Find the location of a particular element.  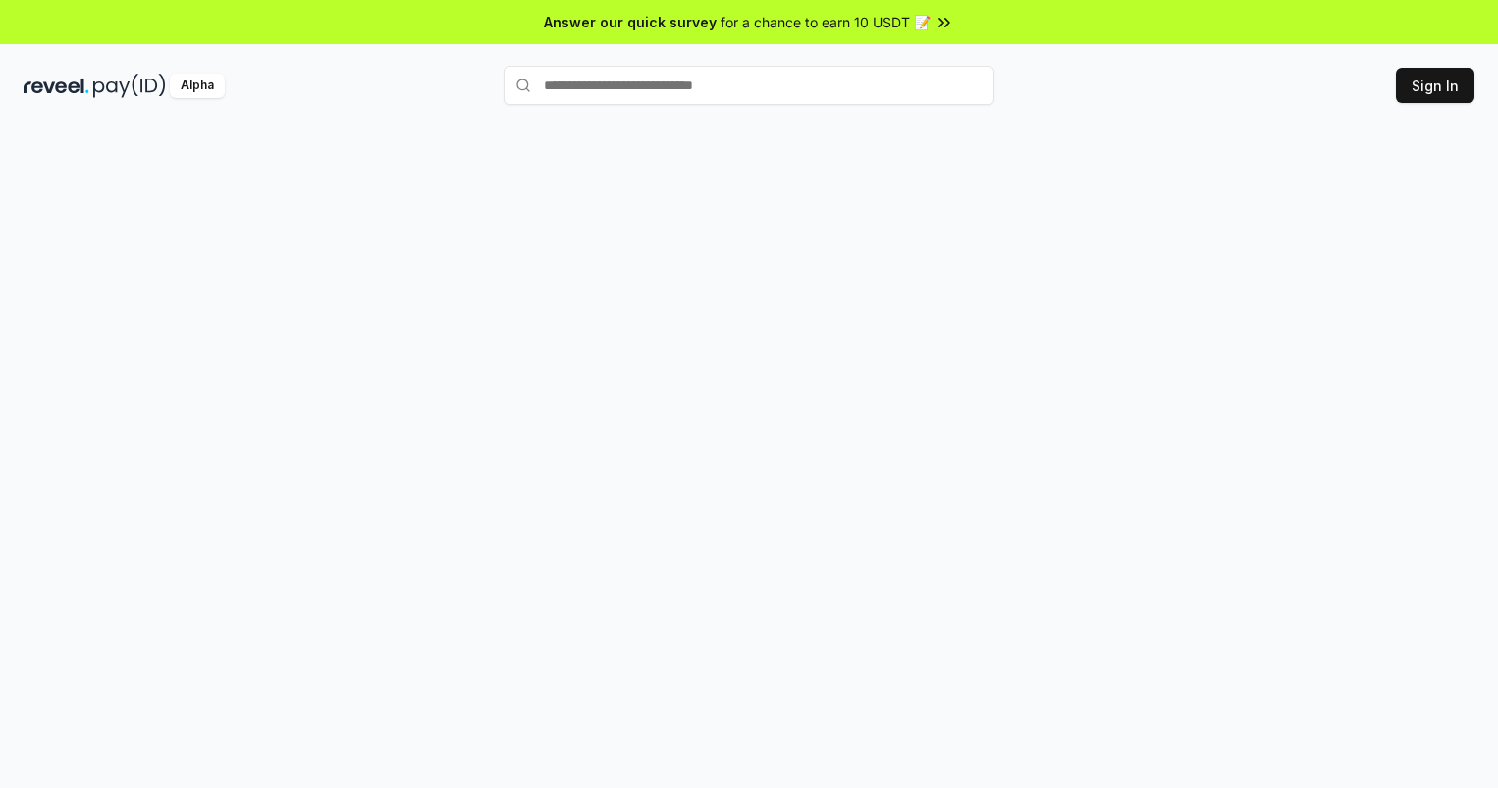

button: Sign In is located at coordinates (1435, 85).